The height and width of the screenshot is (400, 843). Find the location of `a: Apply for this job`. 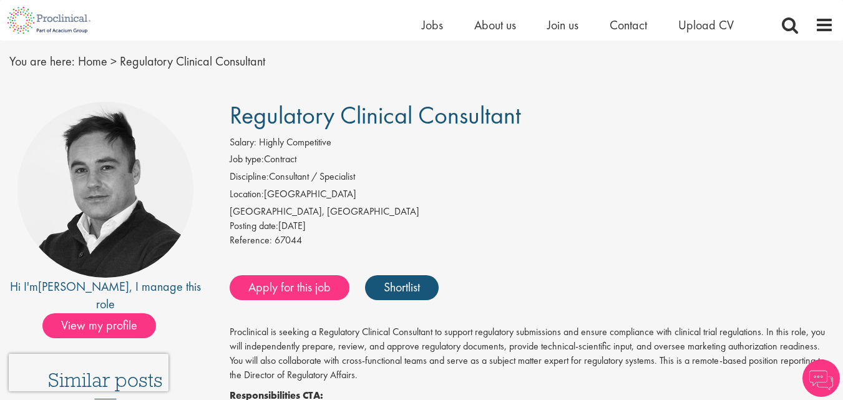

a: Apply for this job is located at coordinates (289, 288).